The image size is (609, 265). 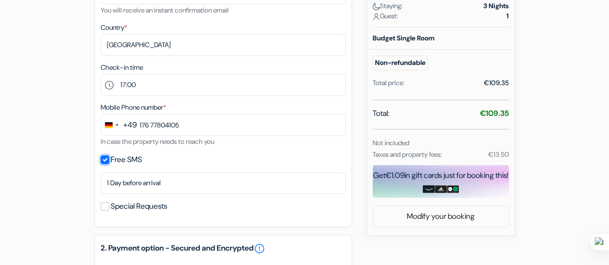 I want to click on small: In case the property needs to reach you, so click(x=157, y=142).